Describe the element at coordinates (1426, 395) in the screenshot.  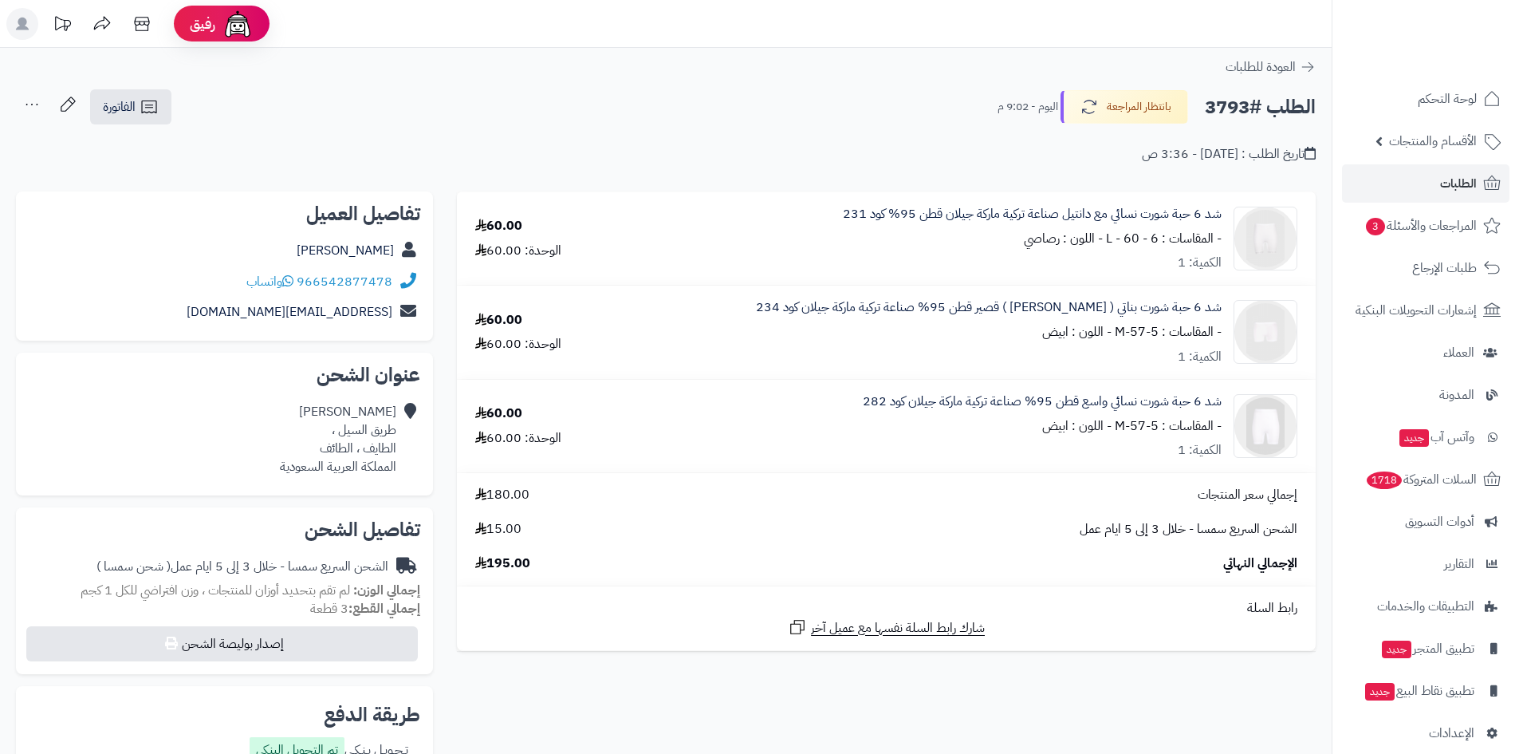
I see `a: المدونة` at that location.